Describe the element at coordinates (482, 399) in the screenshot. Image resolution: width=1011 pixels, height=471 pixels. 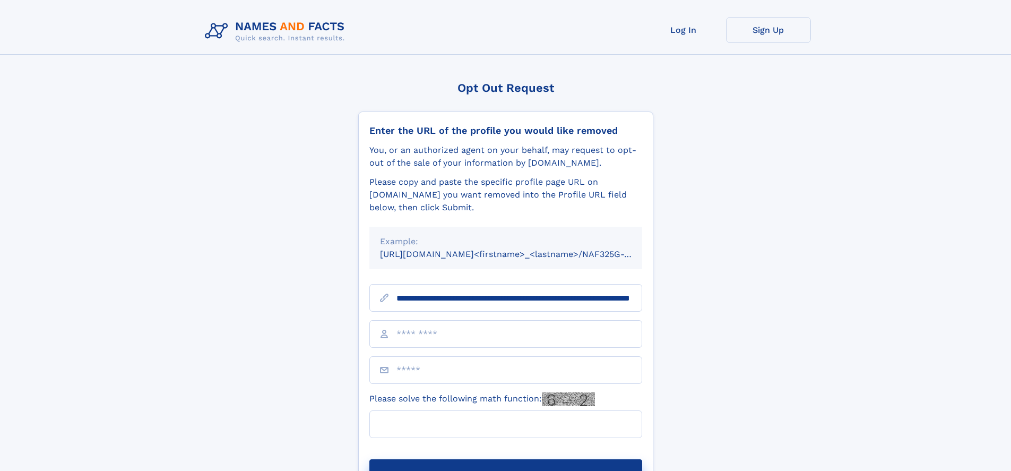
I see `label: Please solve the following math function:` at that location.